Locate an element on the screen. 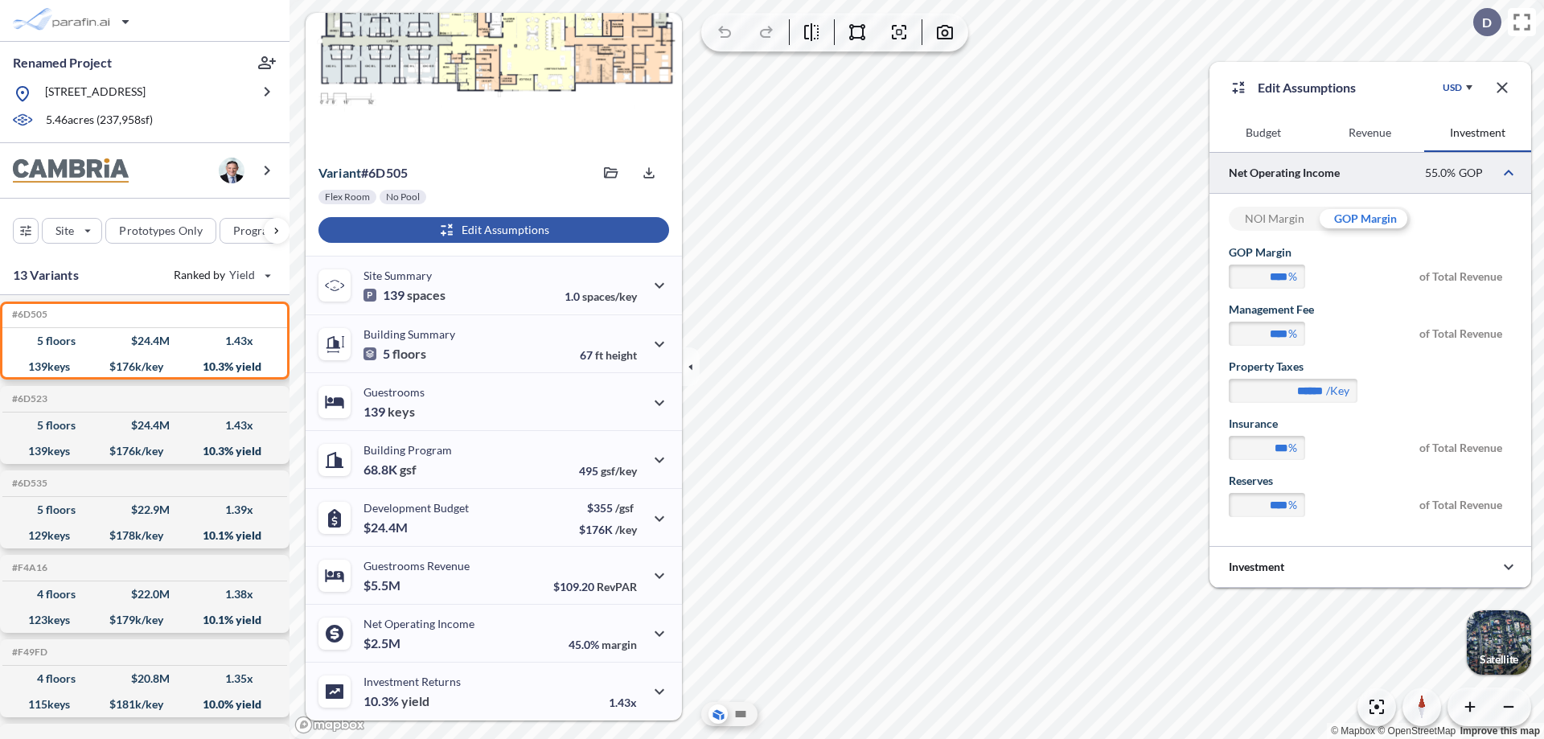 The width and height of the screenshot is (1544, 739). p: $2.5M is located at coordinates (383, 643).